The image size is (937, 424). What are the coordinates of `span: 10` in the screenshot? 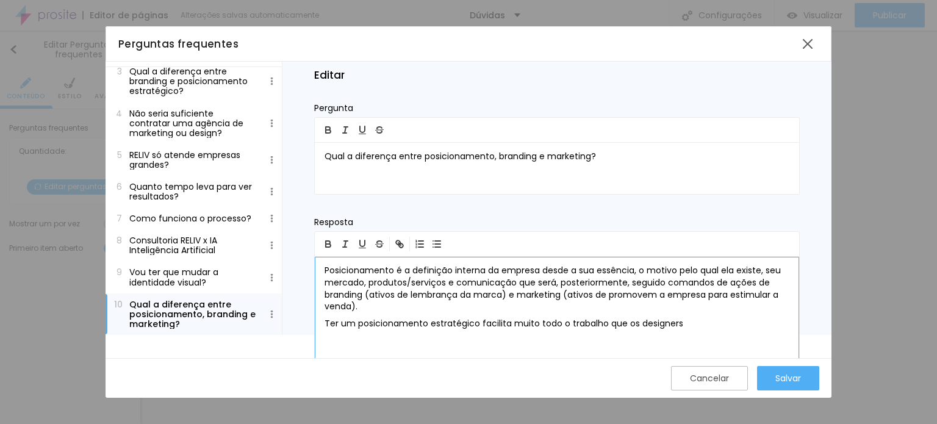 It's located at (118, 304).